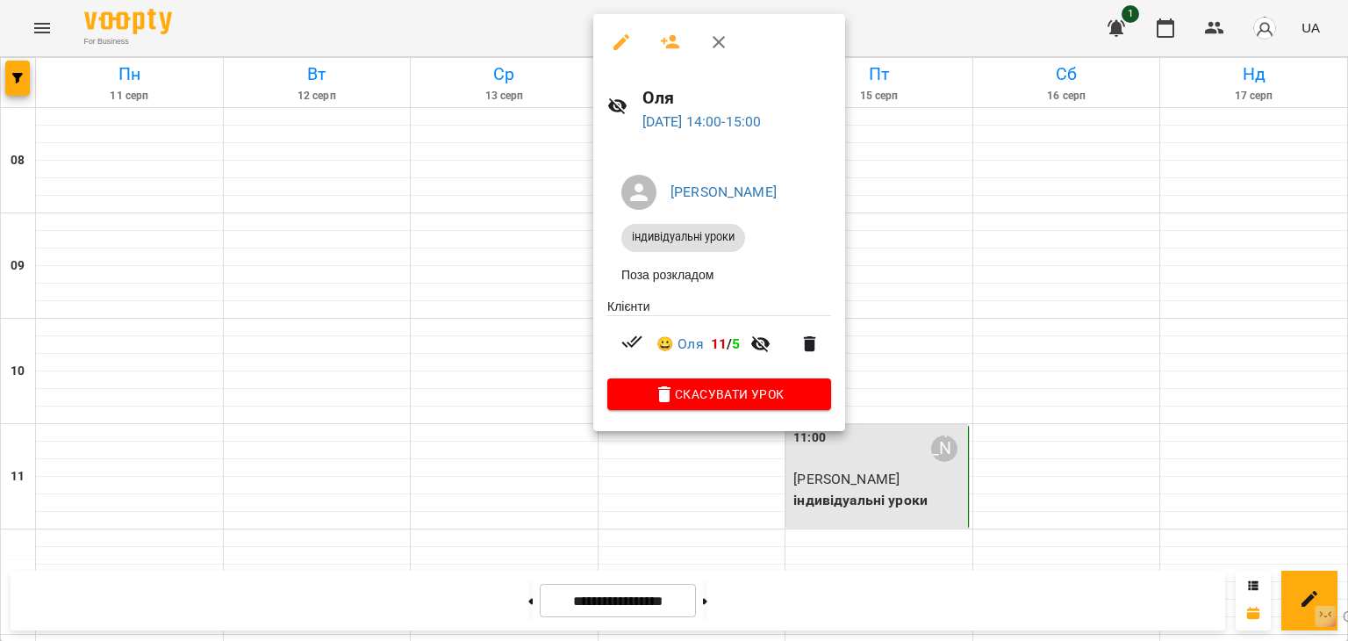  What do you see at coordinates (683, 237) in the screenshot?
I see `span: індивідуальні уроки` at bounding box center [683, 237].